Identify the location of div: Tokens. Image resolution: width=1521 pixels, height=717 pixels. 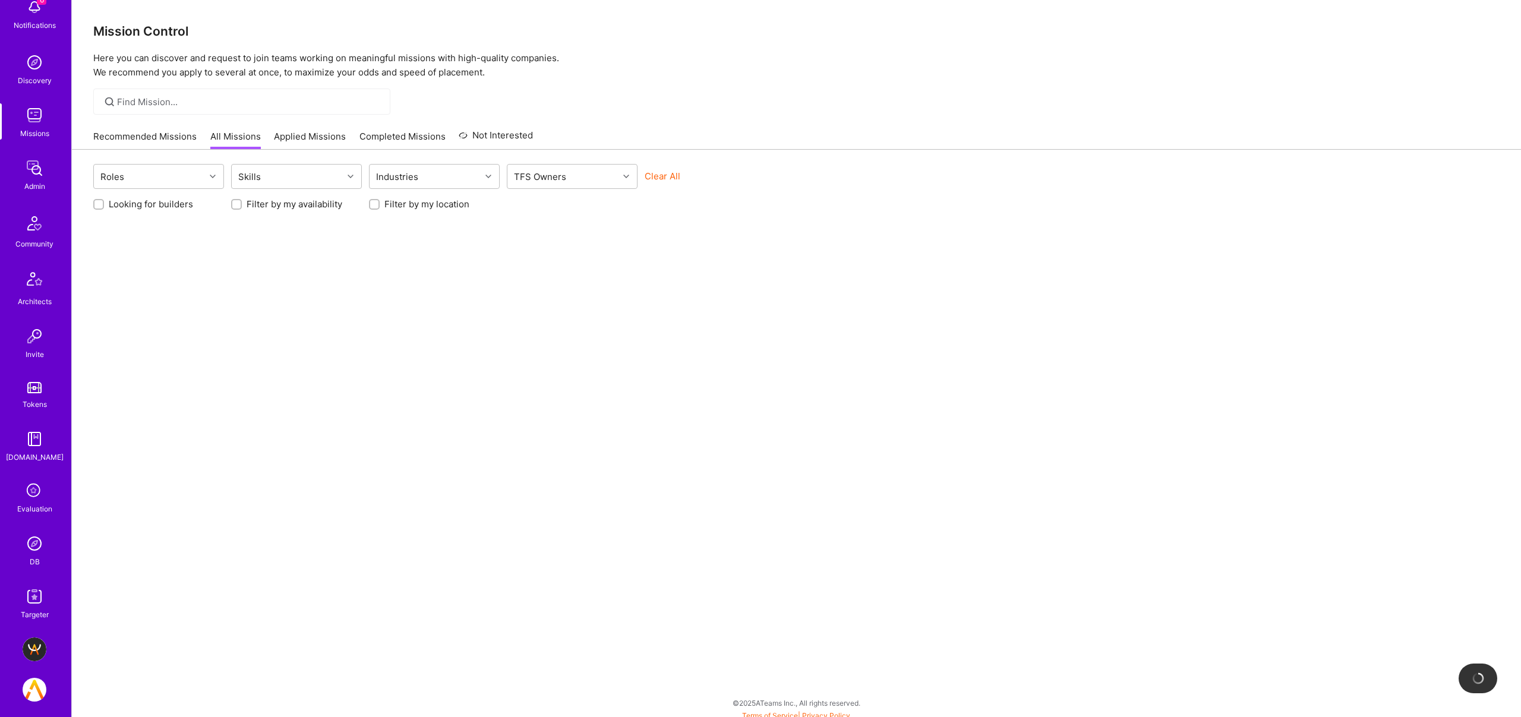
(34, 404).